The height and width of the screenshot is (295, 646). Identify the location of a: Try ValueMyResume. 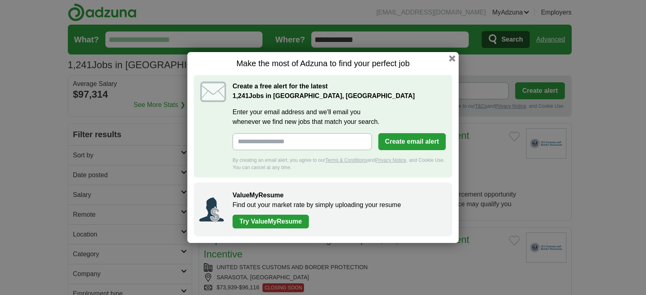
(271, 222).